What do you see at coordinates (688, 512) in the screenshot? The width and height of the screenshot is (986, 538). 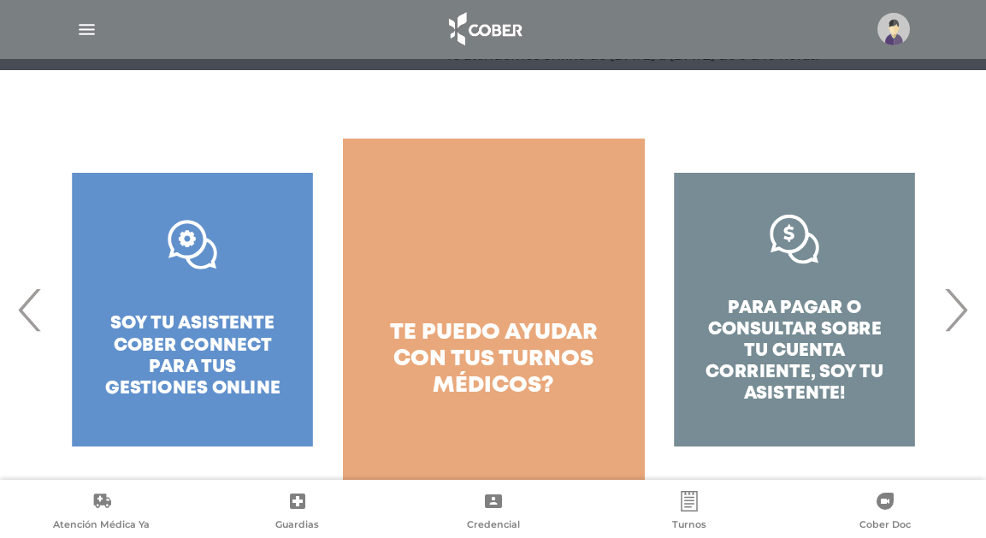 I see `a: Turnos` at bounding box center [688, 512].